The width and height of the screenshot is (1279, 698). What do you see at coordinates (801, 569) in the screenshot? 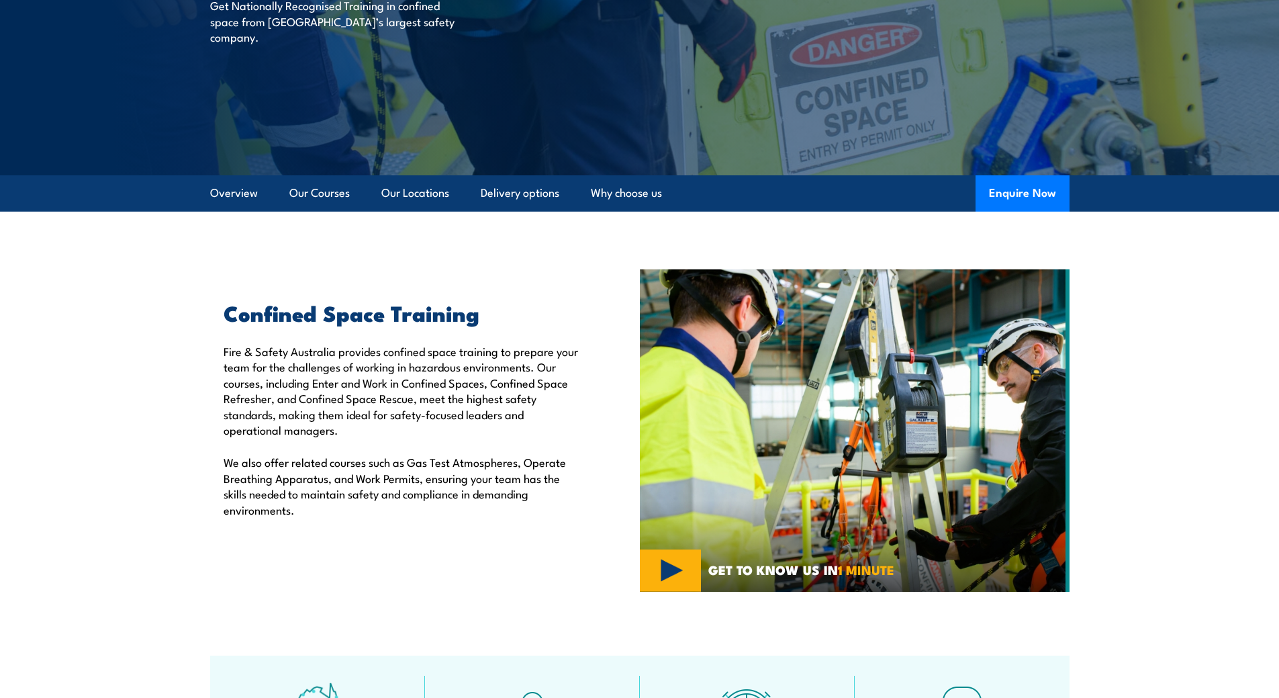
I see `span: GET TO KNOW US IN` at bounding box center [801, 569].